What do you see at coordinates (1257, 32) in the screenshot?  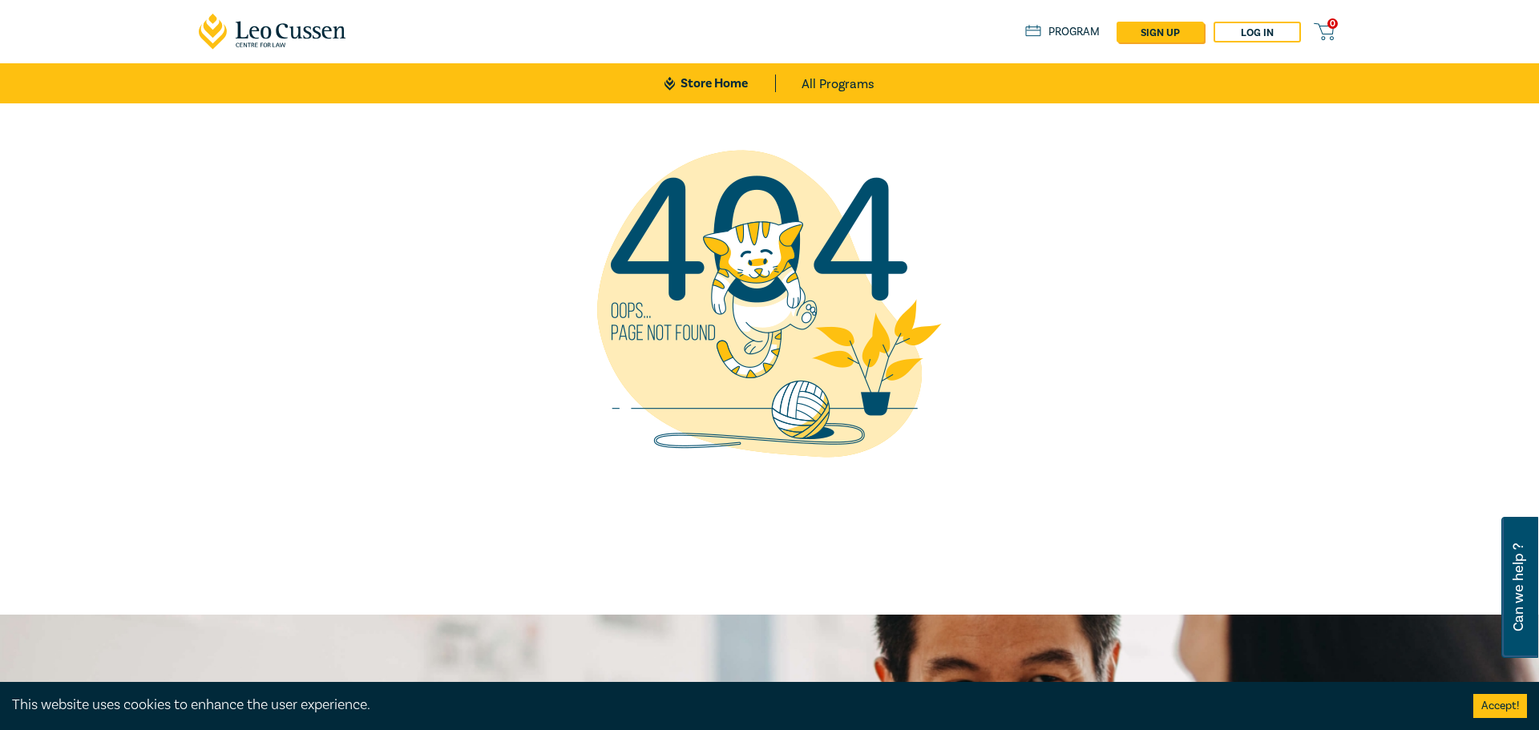 I see `a: Log in` at bounding box center [1257, 32].